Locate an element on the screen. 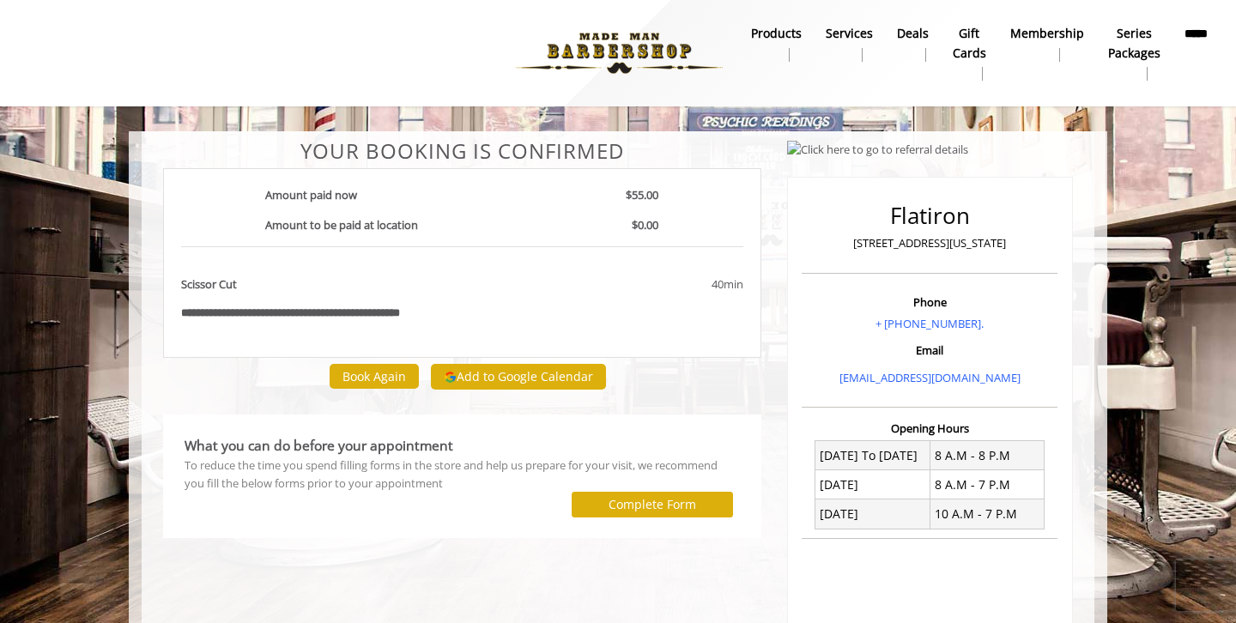  h3: Phone is located at coordinates (930, 302).